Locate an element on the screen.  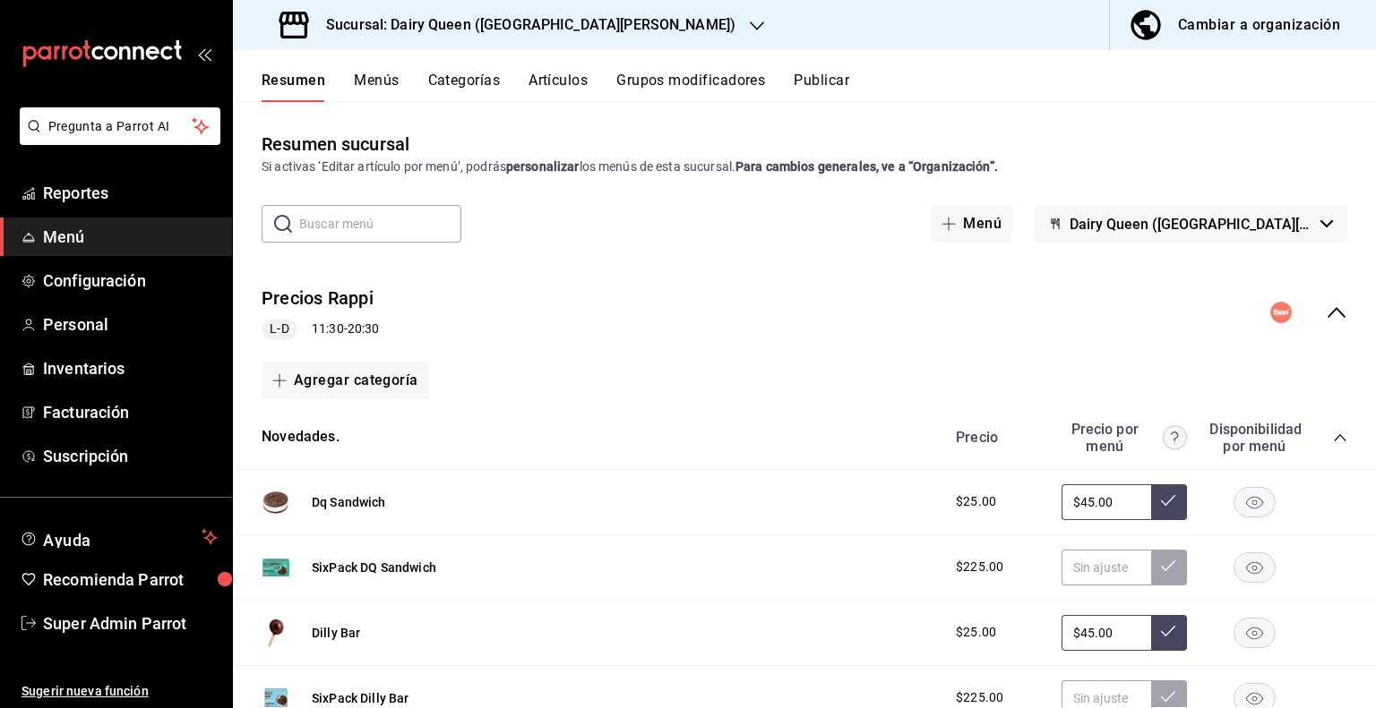
span: Menú is located at coordinates (130, 236).